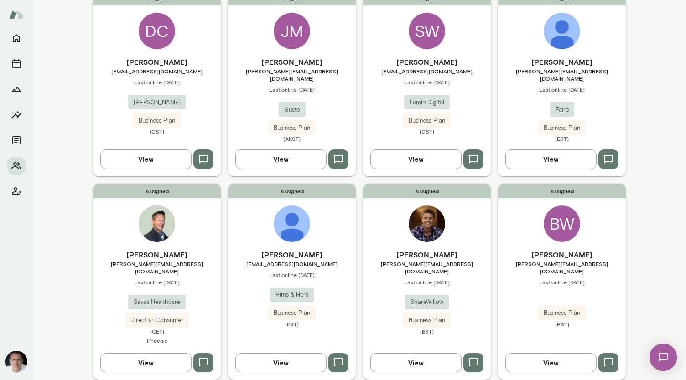 This screenshot has width=686, height=380. What do you see at coordinates (157, 321) in the screenshot?
I see `span: Direct to Consumer` at bounding box center [157, 321].